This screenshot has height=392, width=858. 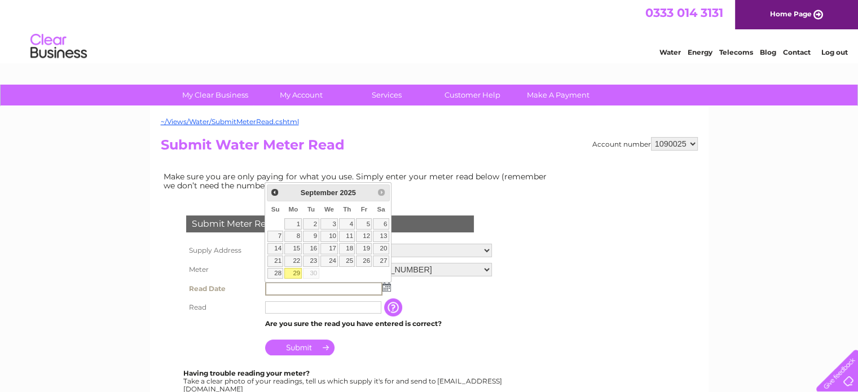 I want to click on a: 2, so click(x=311, y=224).